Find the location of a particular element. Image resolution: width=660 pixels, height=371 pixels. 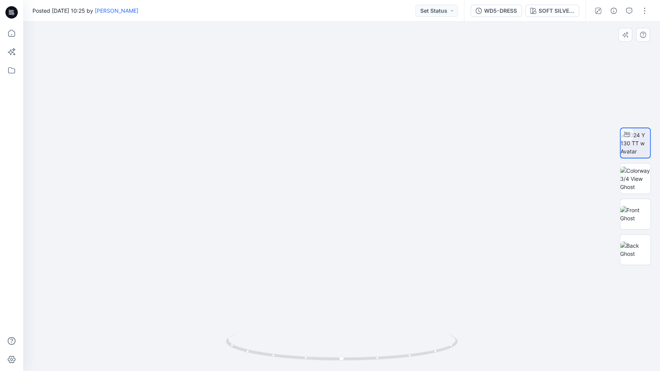

img: Colorway 3/4 View Ghost is located at coordinates (635, 179).